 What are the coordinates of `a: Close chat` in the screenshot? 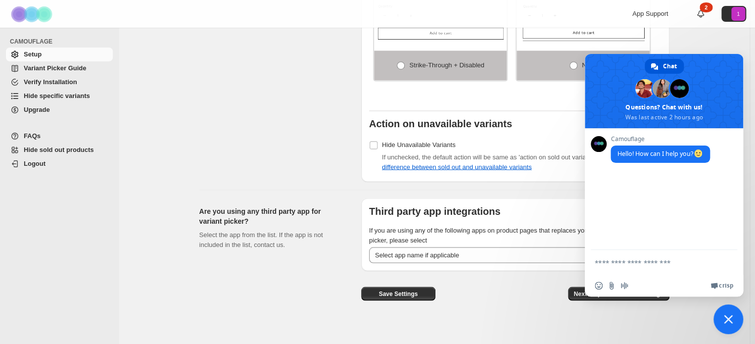 It's located at (728, 319).